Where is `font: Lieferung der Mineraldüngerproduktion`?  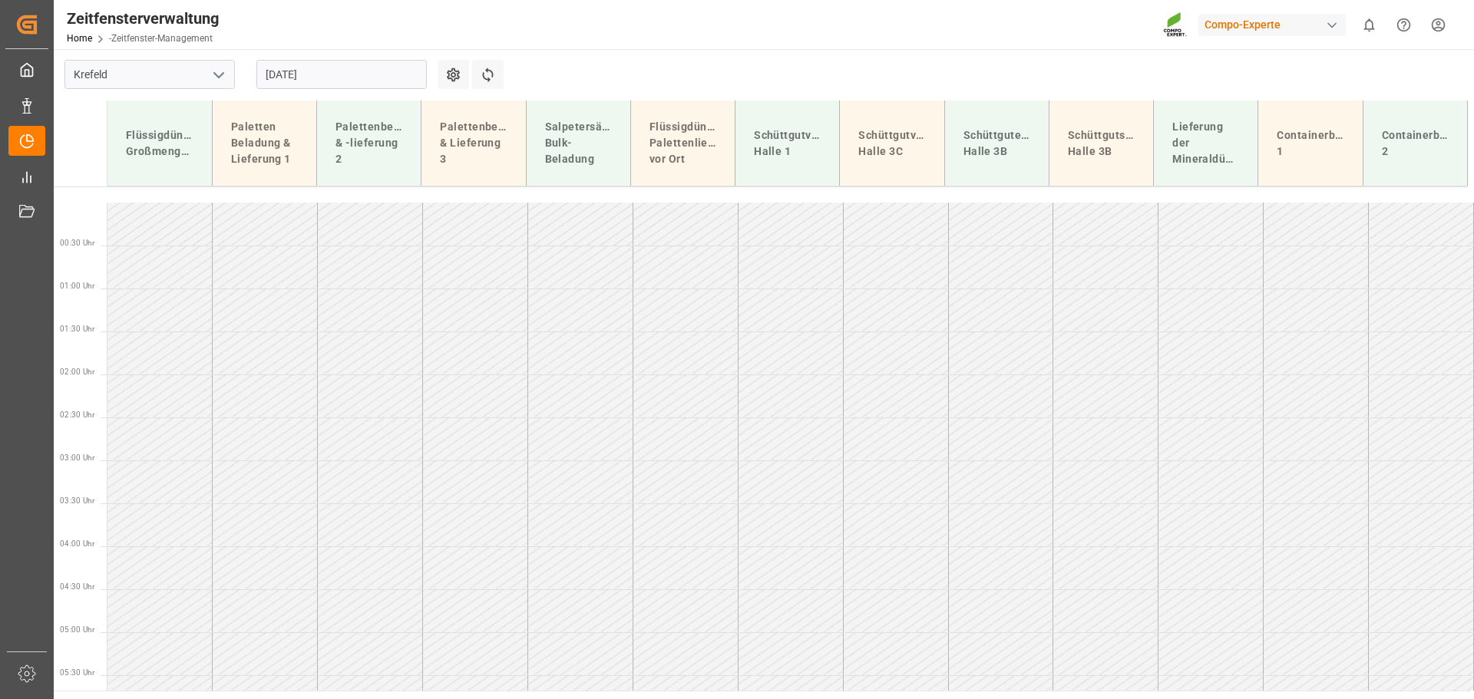
font: Lieferung der Mineraldüngerproduktion is located at coordinates (1239, 143).